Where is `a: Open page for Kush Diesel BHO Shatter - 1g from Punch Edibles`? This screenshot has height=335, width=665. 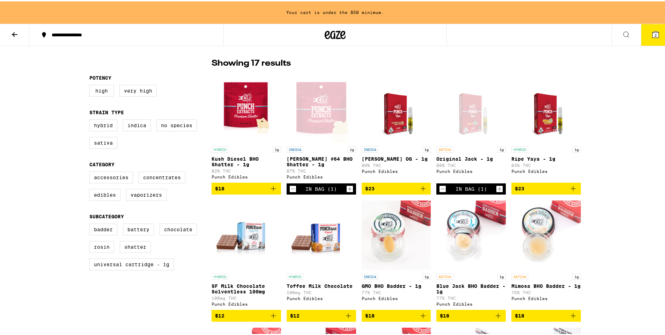 a: Open page for Kush Diesel BHO Shatter - 1g from Punch Edibles is located at coordinates (246, 126).